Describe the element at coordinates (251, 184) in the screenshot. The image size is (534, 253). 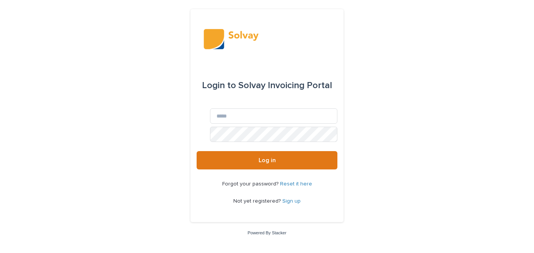
I see `span: Forgot your password?` at that location.